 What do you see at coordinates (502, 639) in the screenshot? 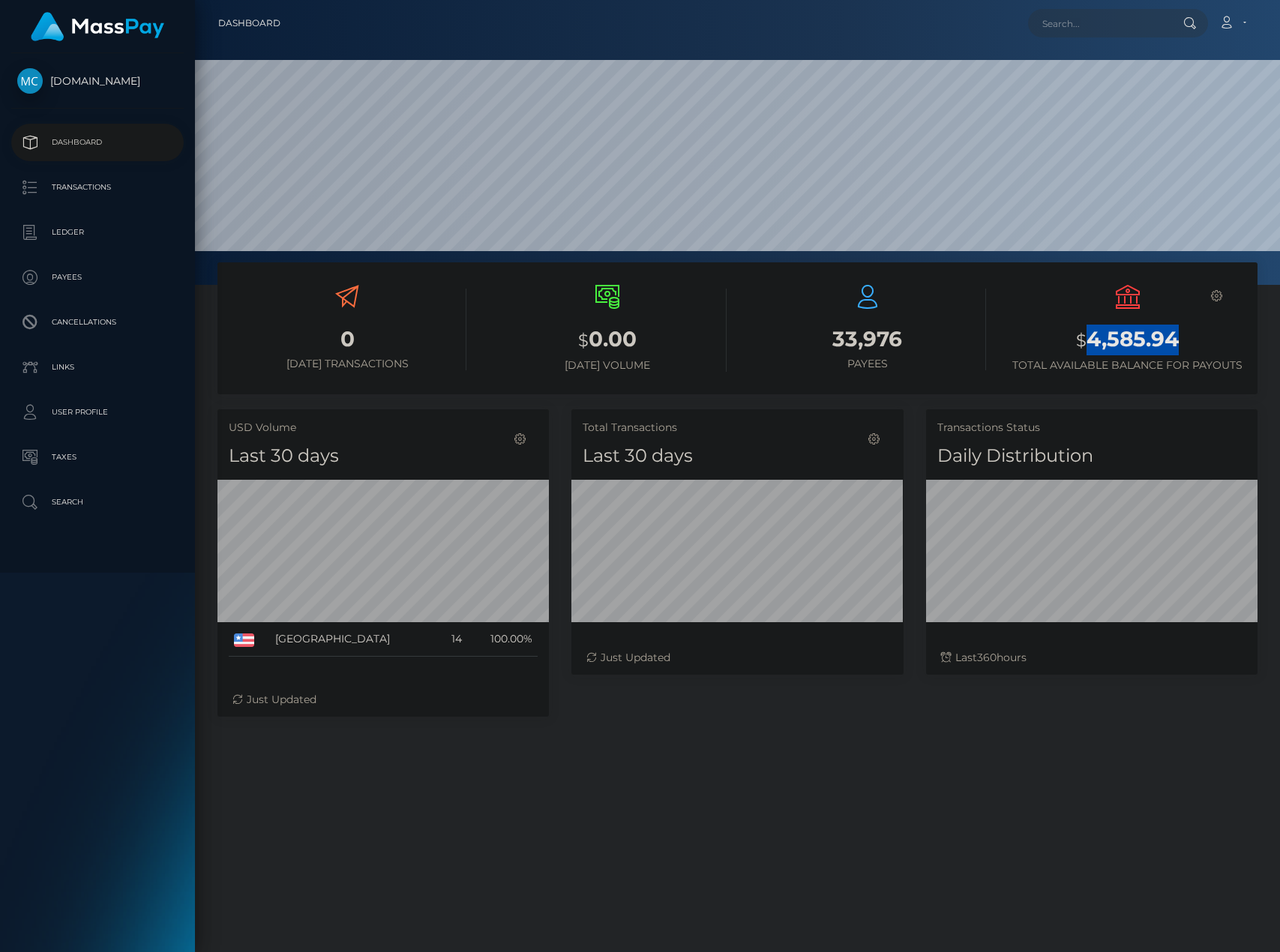
I see `td: 100.00%` at bounding box center [502, 639].